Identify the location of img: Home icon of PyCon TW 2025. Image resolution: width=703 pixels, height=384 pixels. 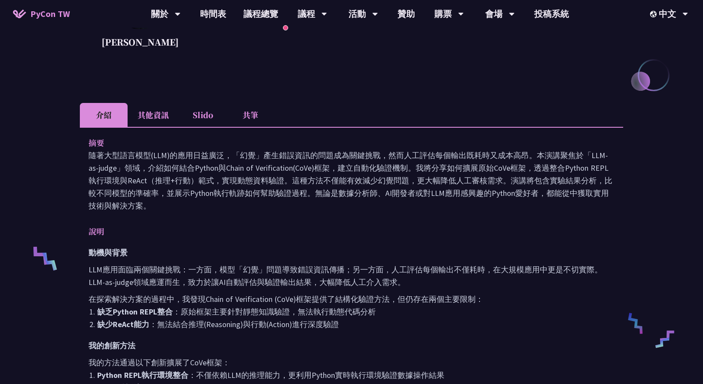
(20, 14).